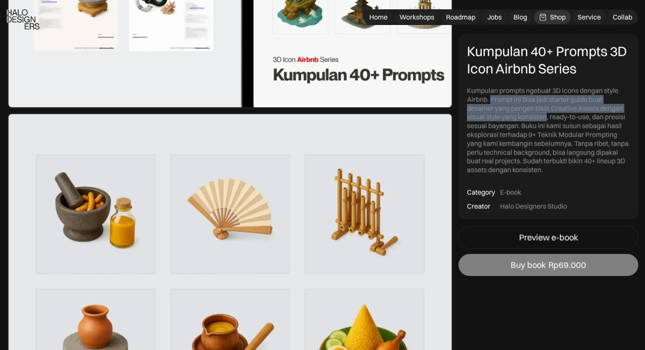 The width and height of the screenshot is (645, 350). What do you see at coordinates (548, 265) in the screenshot?
I see `a: Buy bookRp69.000` at bounding box center [548, 265].